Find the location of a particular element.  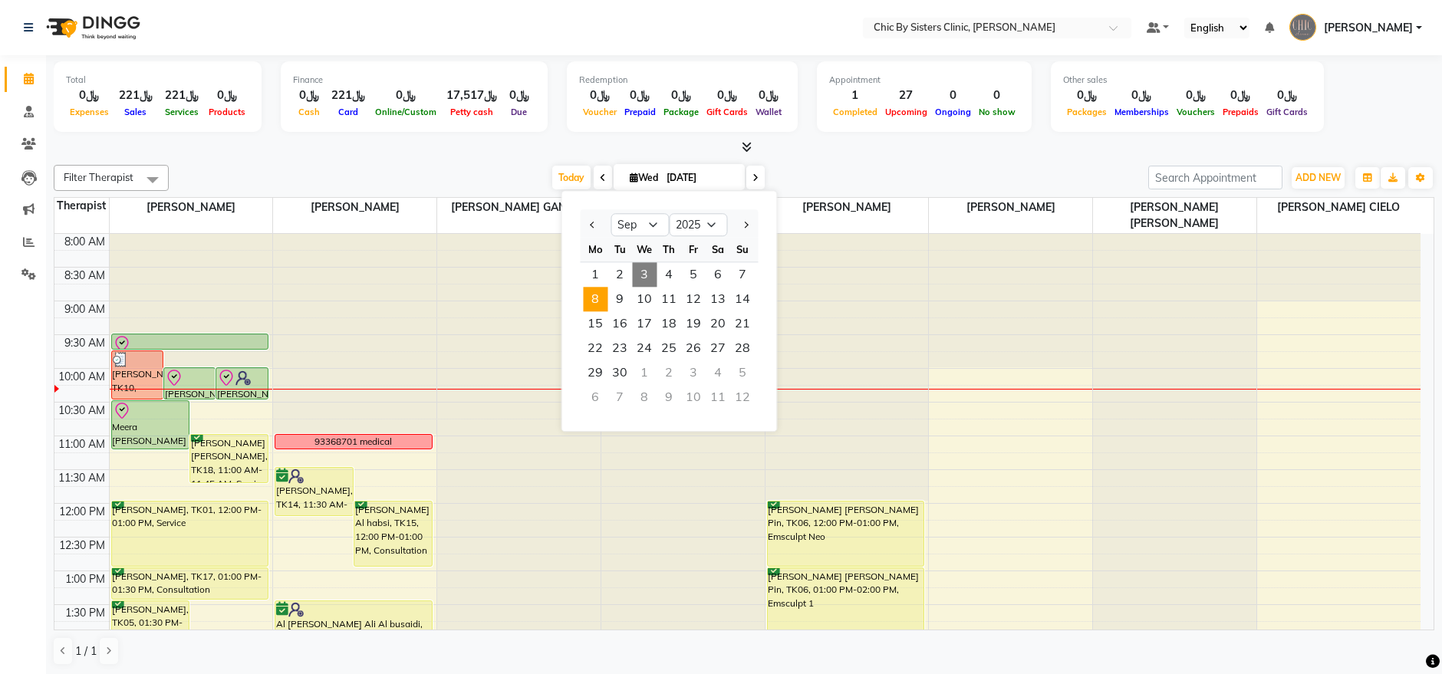

select: Select year is located at coordinates (698, 225).